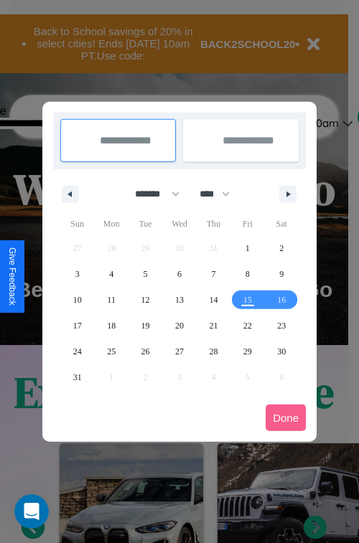 This screenshot has height=543, width=359. What do you see at coordinates (78, 300) in the screenshot?
I see `span: 10` at bounding box center [78, 300].